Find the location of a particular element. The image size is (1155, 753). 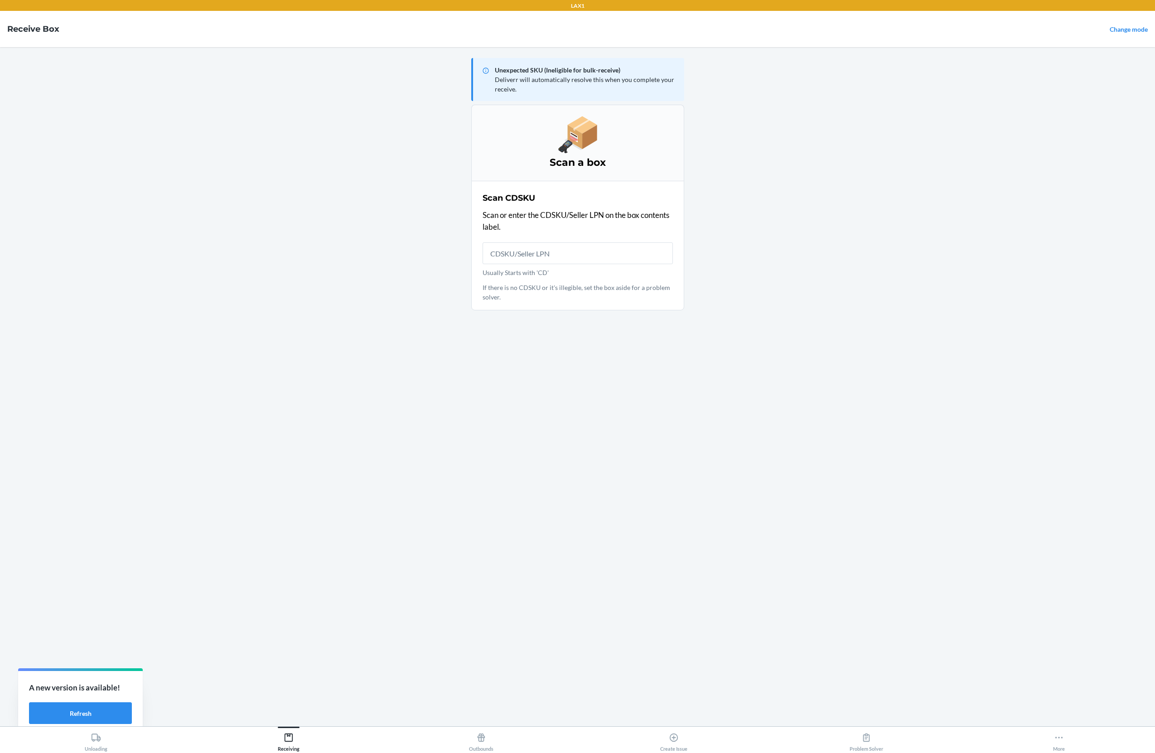

h4: Receive Box is located at coordinates (33, 29).